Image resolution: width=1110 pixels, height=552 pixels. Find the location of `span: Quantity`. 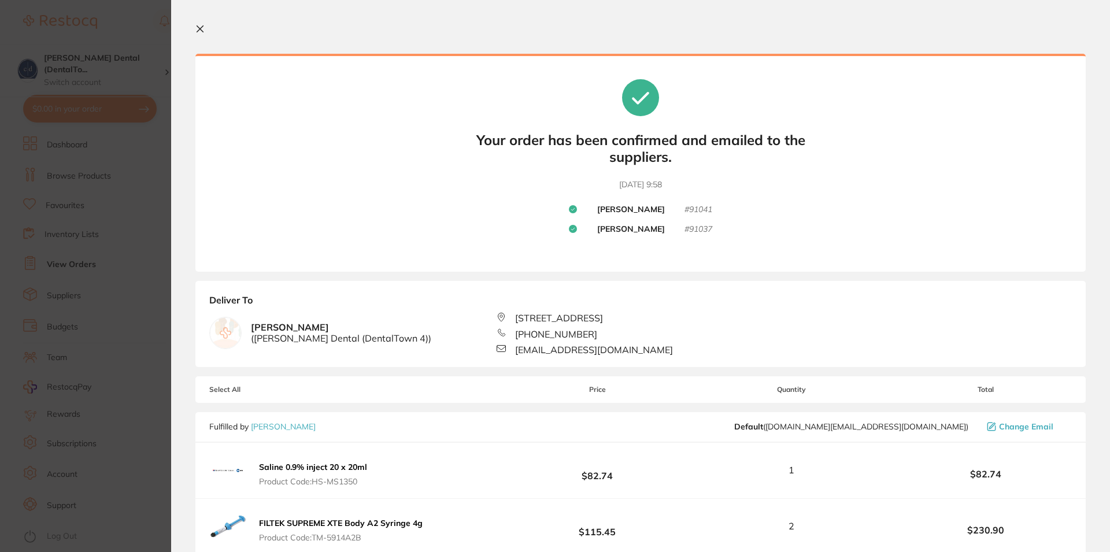

span: Quantity is located at coordinates (791, 390).